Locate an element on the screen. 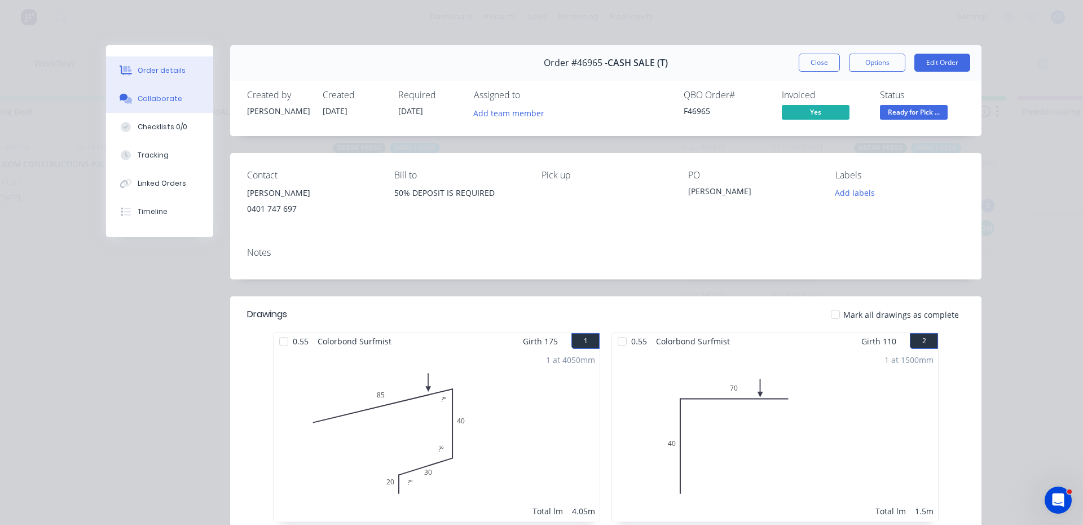  div: Assigned to is located at coordinates (530, 95).